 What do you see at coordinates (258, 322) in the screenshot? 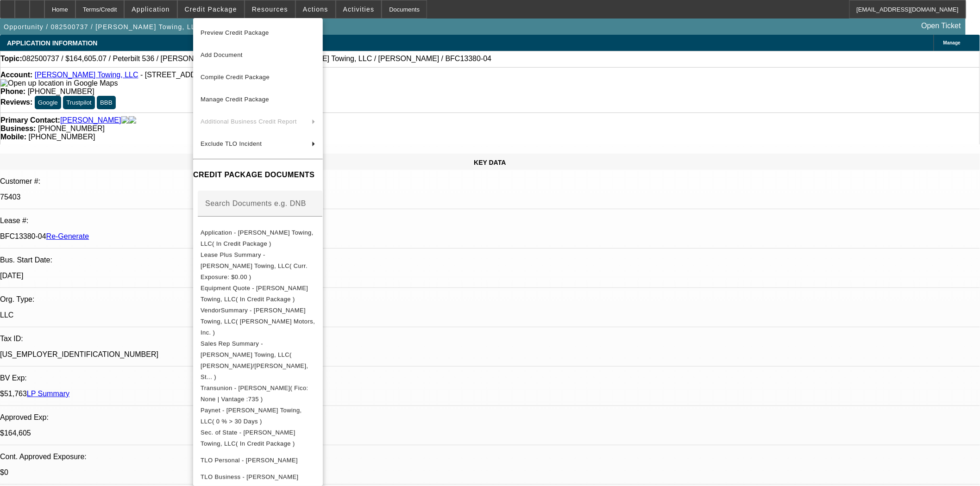
I see `button: VendorSummary - Aaron Campeaux Towing, LLC( Austin Hinds Motors, Inc. )` at bounding box center [258, 322].